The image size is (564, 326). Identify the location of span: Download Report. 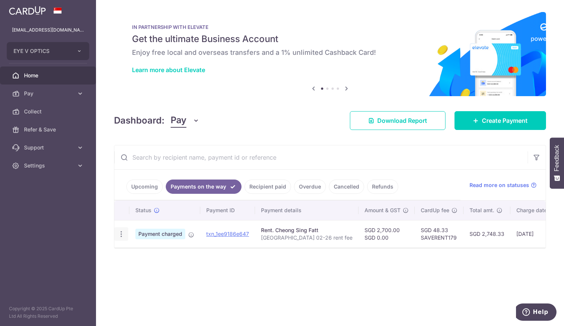
(402, 120).